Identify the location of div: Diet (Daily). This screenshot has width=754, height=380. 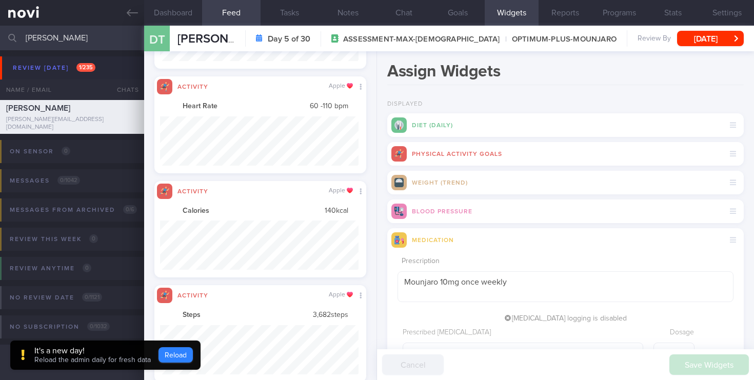
(565, 125).